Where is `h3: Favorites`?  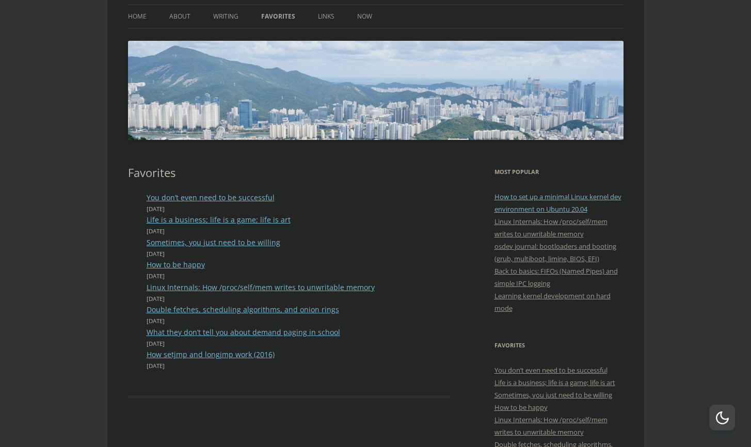 h3: Favorites is located at coordinates (559, 345).